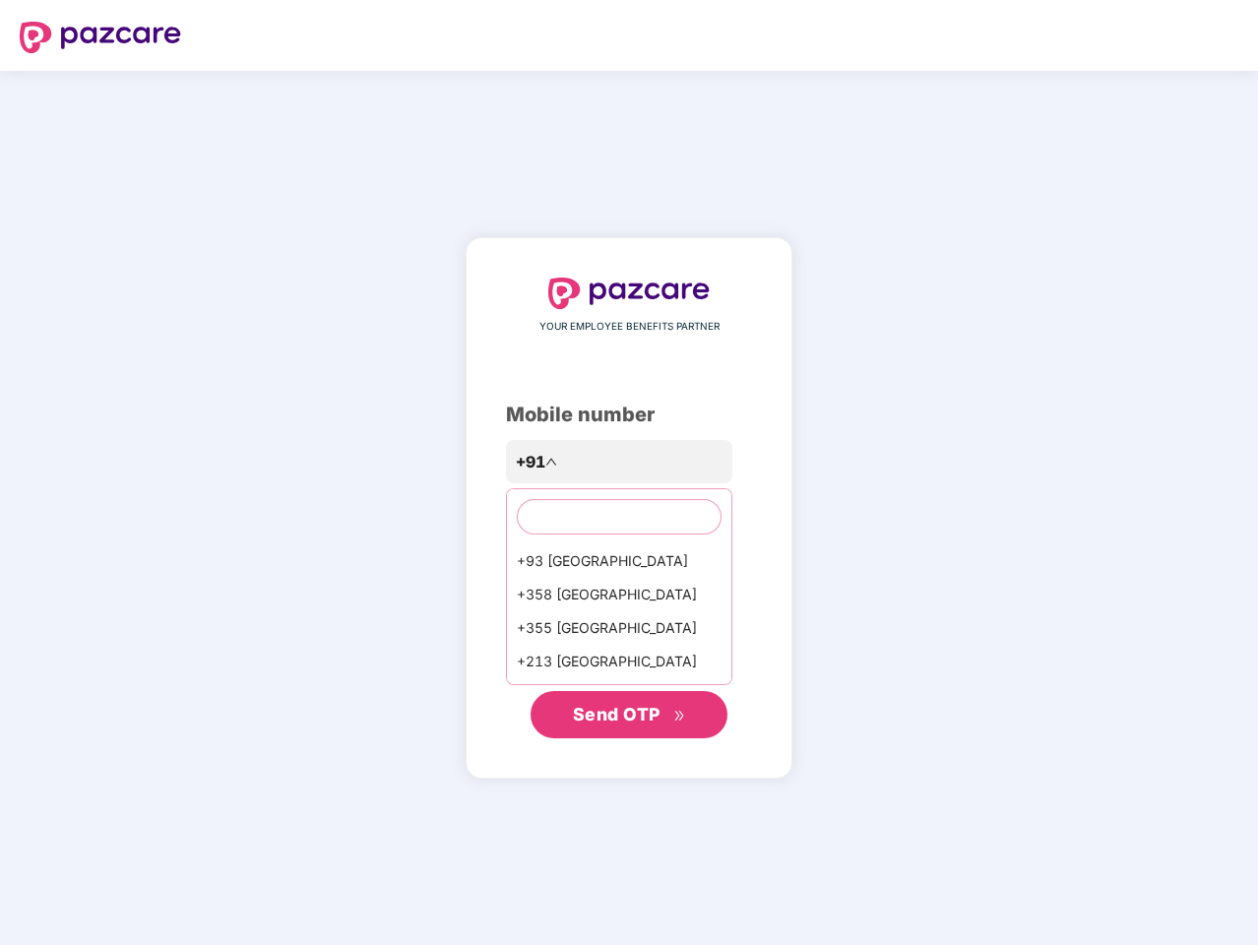 Image resolution: width=1258 pixels, height=945 pixels. I want to click on span: YOUR EMPLOYEE BENEFITS PARTNER, so click(629, 327).